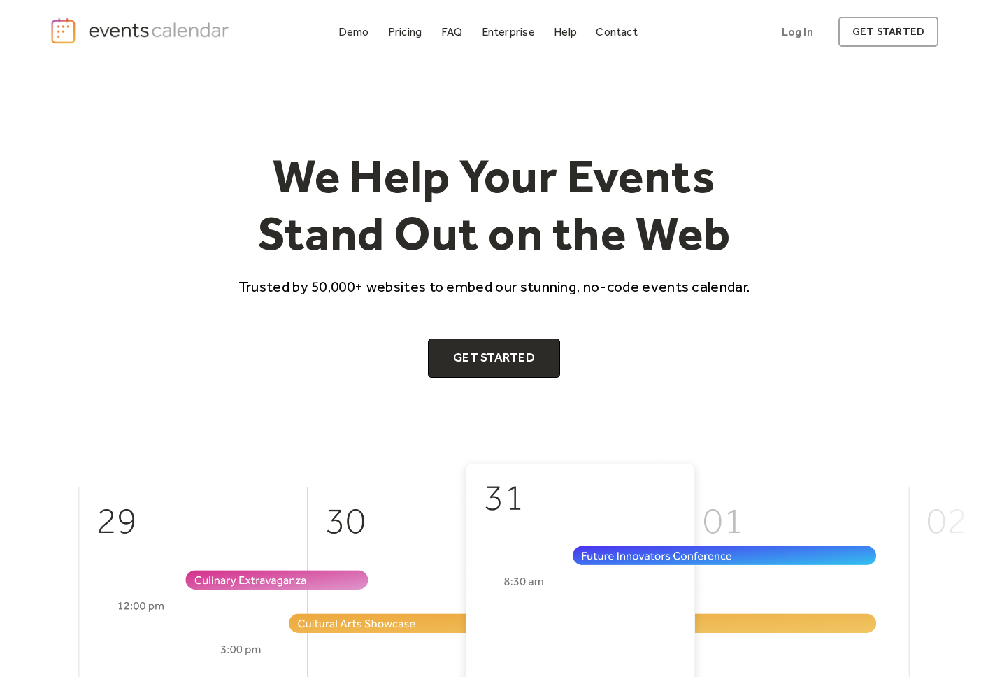 Image resolution: width=988 pixels, height=677 pixels. Describe the element at coordinates (493, 358) in the screenshot. I see `a: Get Started` at that location.